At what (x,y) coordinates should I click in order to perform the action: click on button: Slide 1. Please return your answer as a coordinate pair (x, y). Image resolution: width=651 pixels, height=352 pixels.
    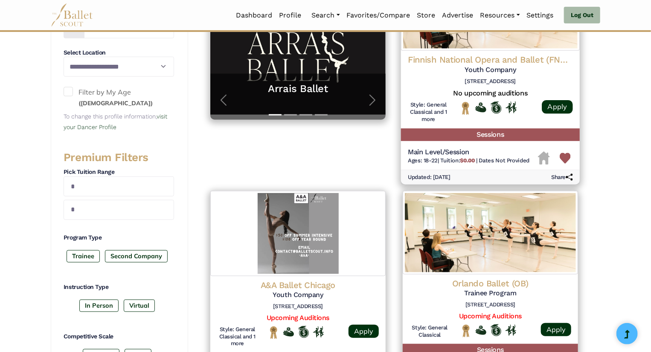
    Looking at the image, I should click on (275, 115).